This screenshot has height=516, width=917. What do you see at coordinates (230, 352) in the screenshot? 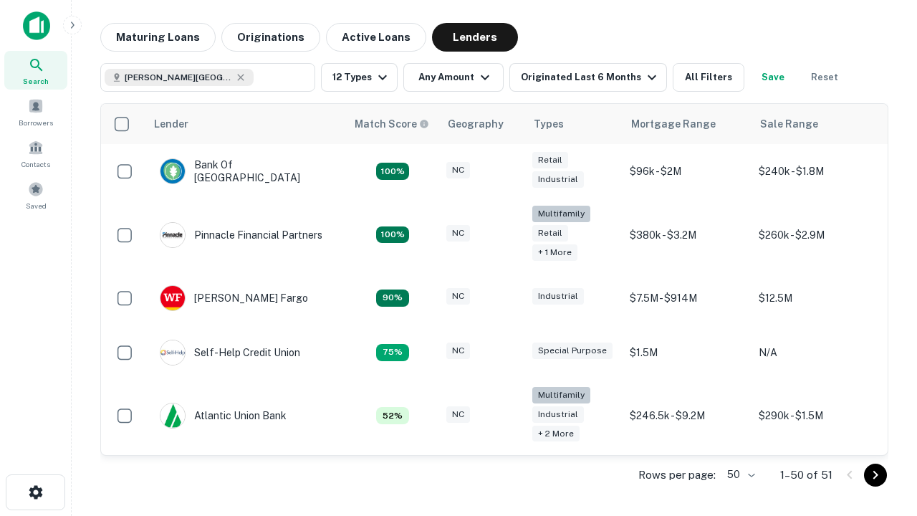
I see `div: Self-help Credit Union` at bounding box center [230, 352].